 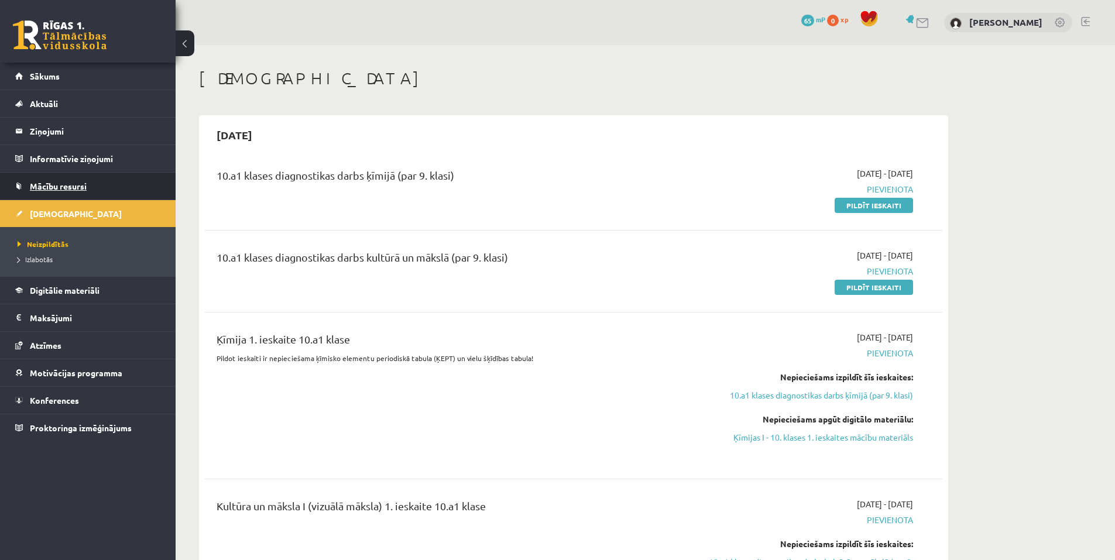 What do you see at coordinates (95, 318) in the screenshot?
I see `legend: Maksājumi` at bounding box center [95, 318].